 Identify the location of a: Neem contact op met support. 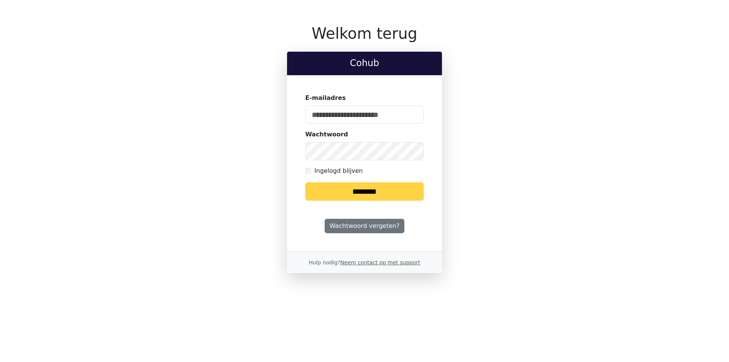
(380, 262).